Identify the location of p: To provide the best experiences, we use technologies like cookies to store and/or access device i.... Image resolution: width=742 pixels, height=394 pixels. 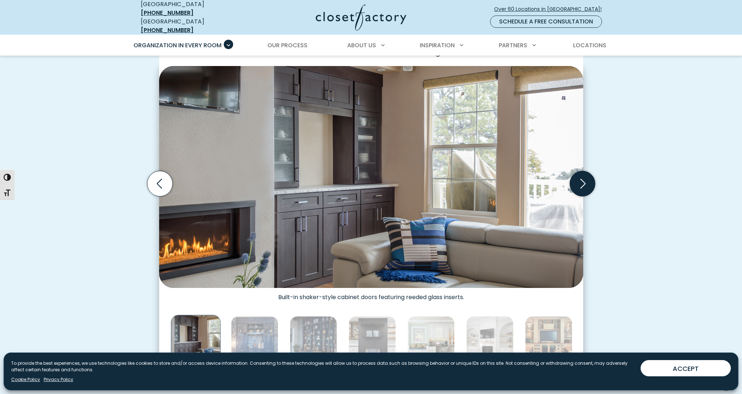
(323, 366).